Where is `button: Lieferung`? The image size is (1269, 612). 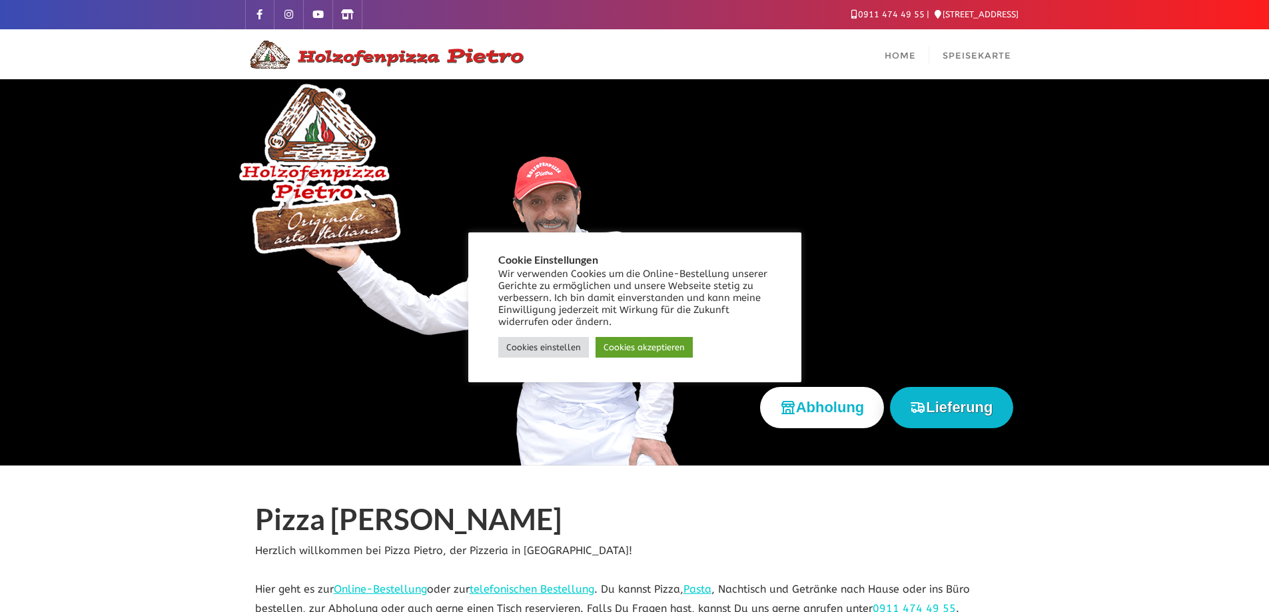
button: Lieferung is located at coordinates (952, 407).